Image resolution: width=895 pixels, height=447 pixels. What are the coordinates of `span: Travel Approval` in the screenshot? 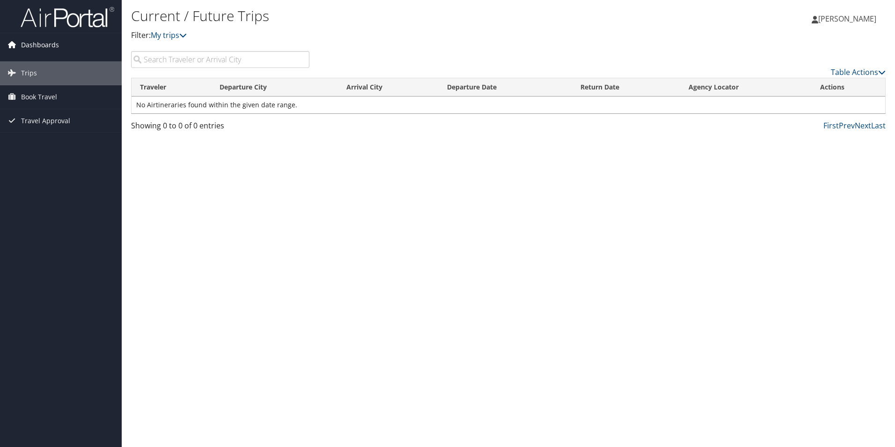 It's located at (45, 121).